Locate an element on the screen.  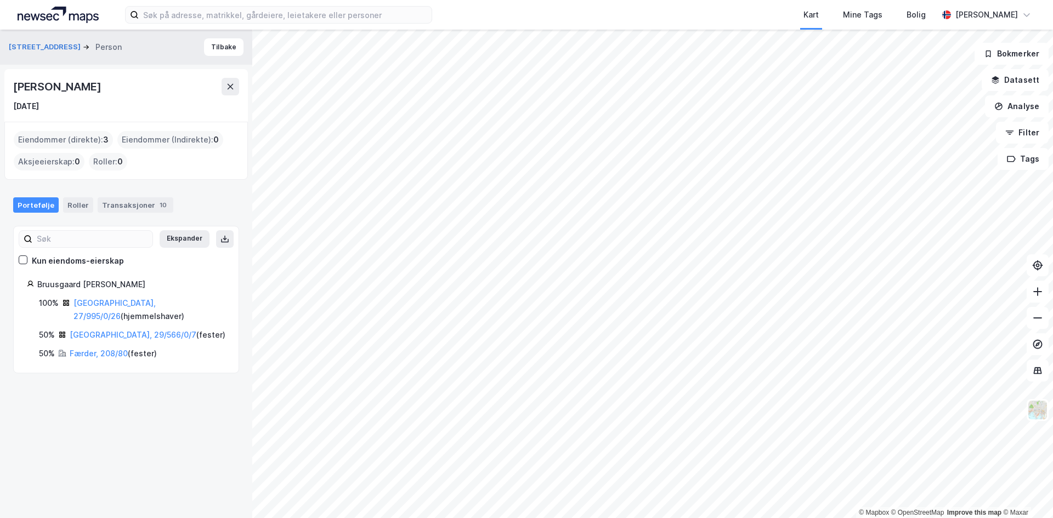
div: ( hjemmelshaver ) is located at coordinates (149, 310).